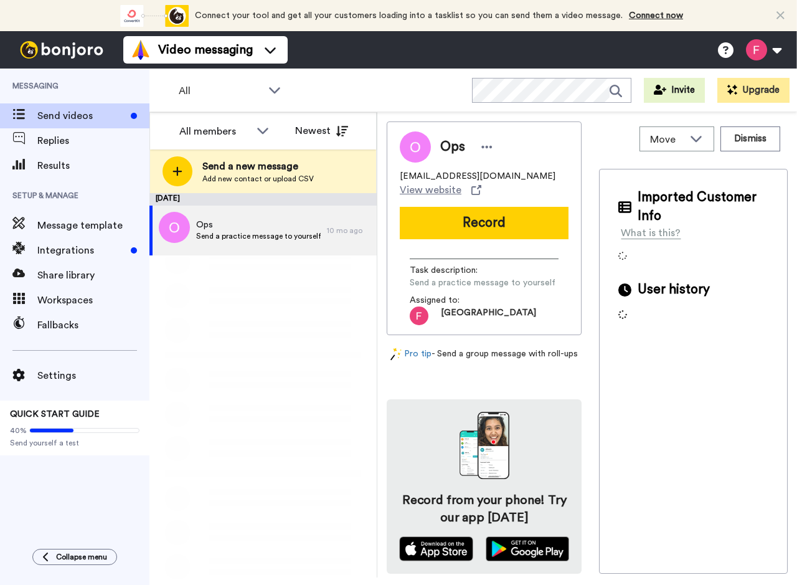  What do you see at coordinates (258, 166) in the screenshot?
I see `span: Send a new message` at bounding box center [258, 166].